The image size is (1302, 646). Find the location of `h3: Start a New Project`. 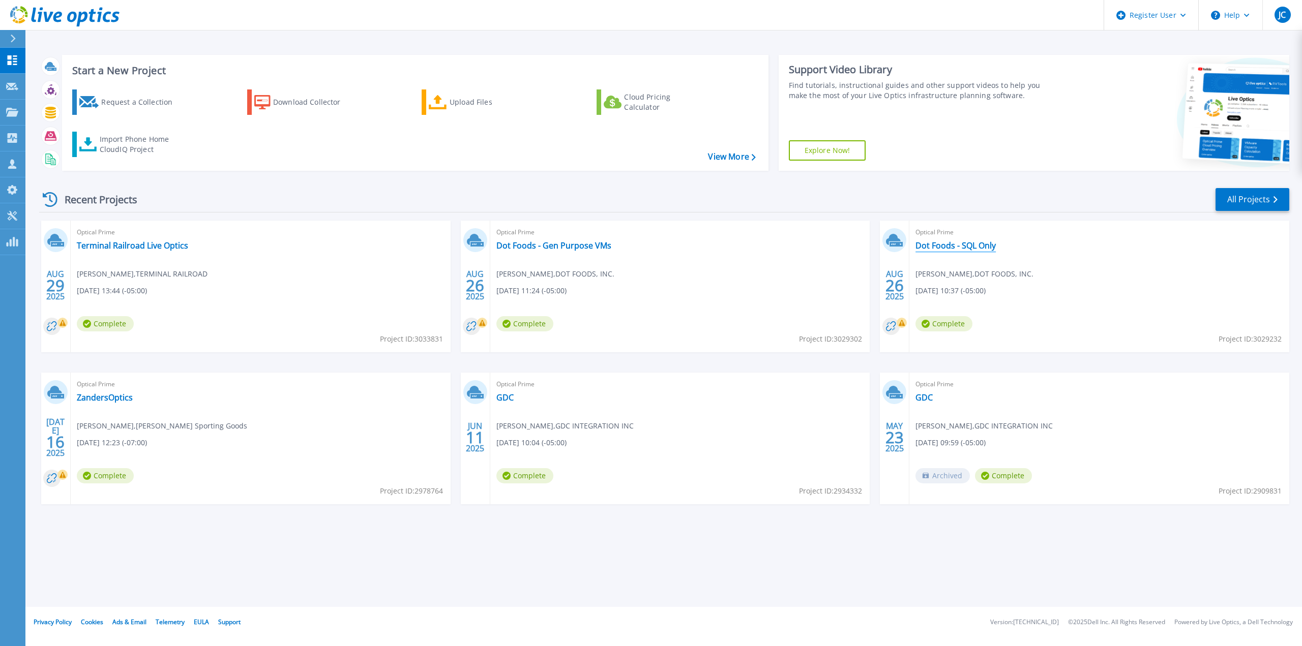

h3: Start a New Project is located at coordinates (413, 71).